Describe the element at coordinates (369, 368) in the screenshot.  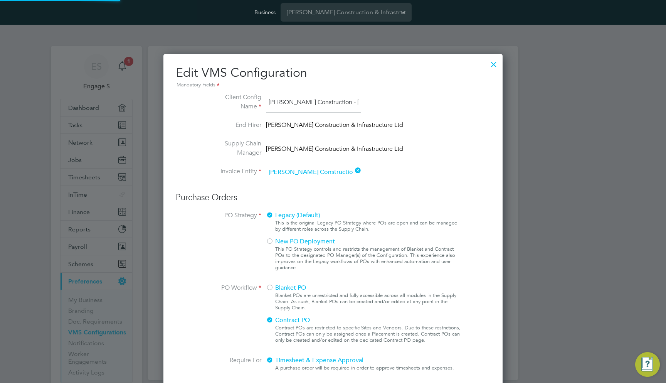
I see `div: A purchase order will be required in order to approve timesheets and expenses.` at that location.